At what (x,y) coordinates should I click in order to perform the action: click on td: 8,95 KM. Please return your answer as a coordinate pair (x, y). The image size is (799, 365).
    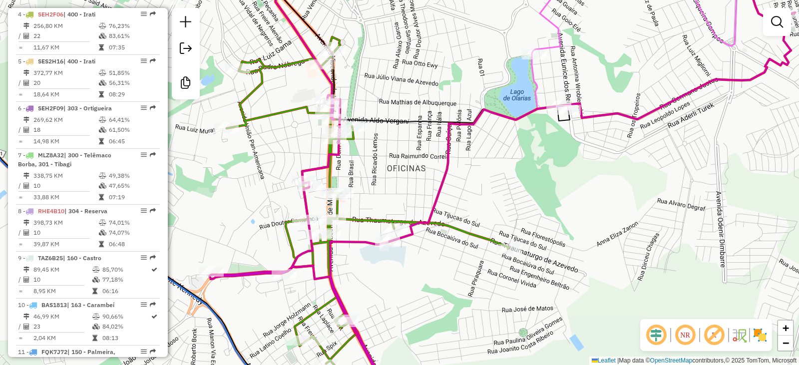
    Looking at the image, I should click on (62, 291).